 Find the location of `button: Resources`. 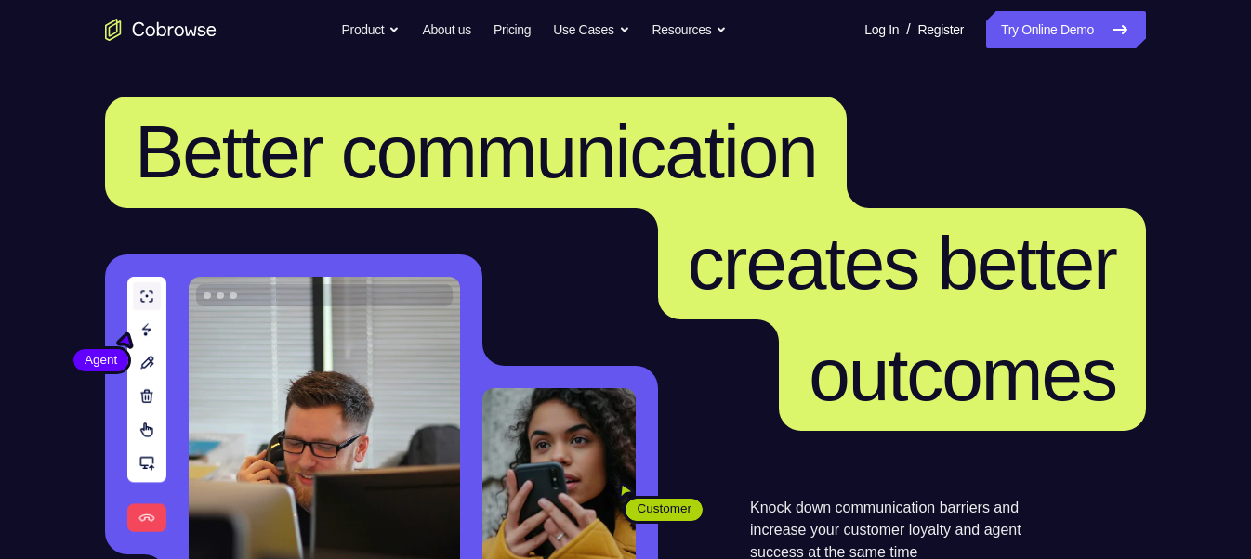

button: Resources is located at coordinates (689, 30).